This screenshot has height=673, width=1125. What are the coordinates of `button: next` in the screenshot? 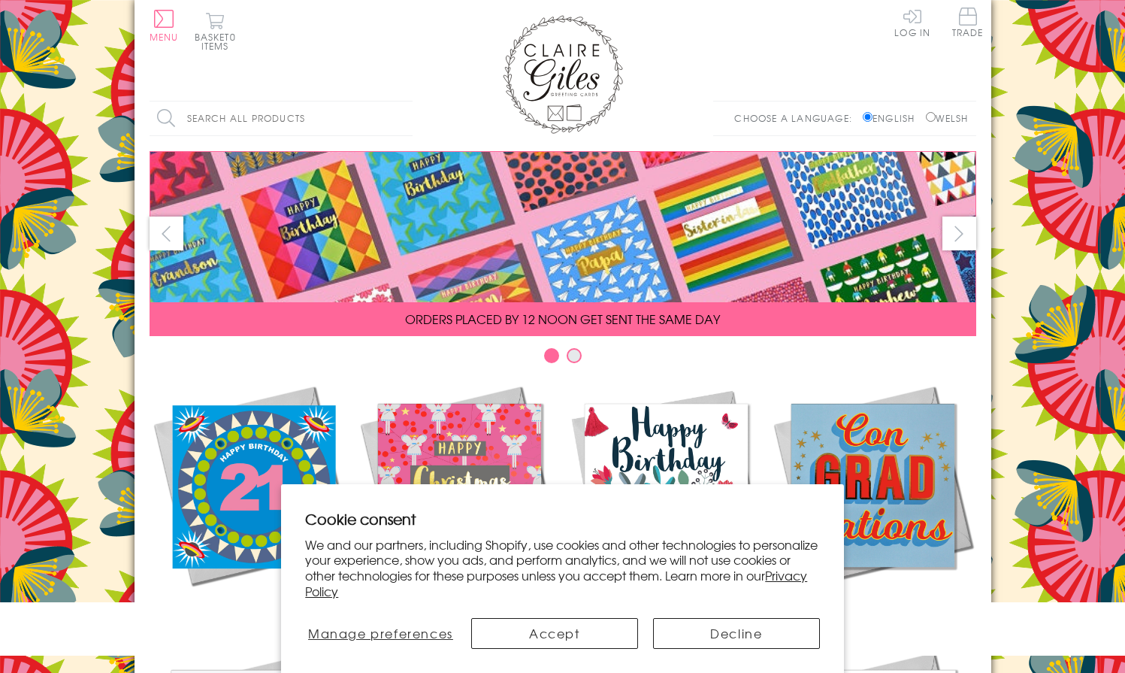 It's located at (959, 233).